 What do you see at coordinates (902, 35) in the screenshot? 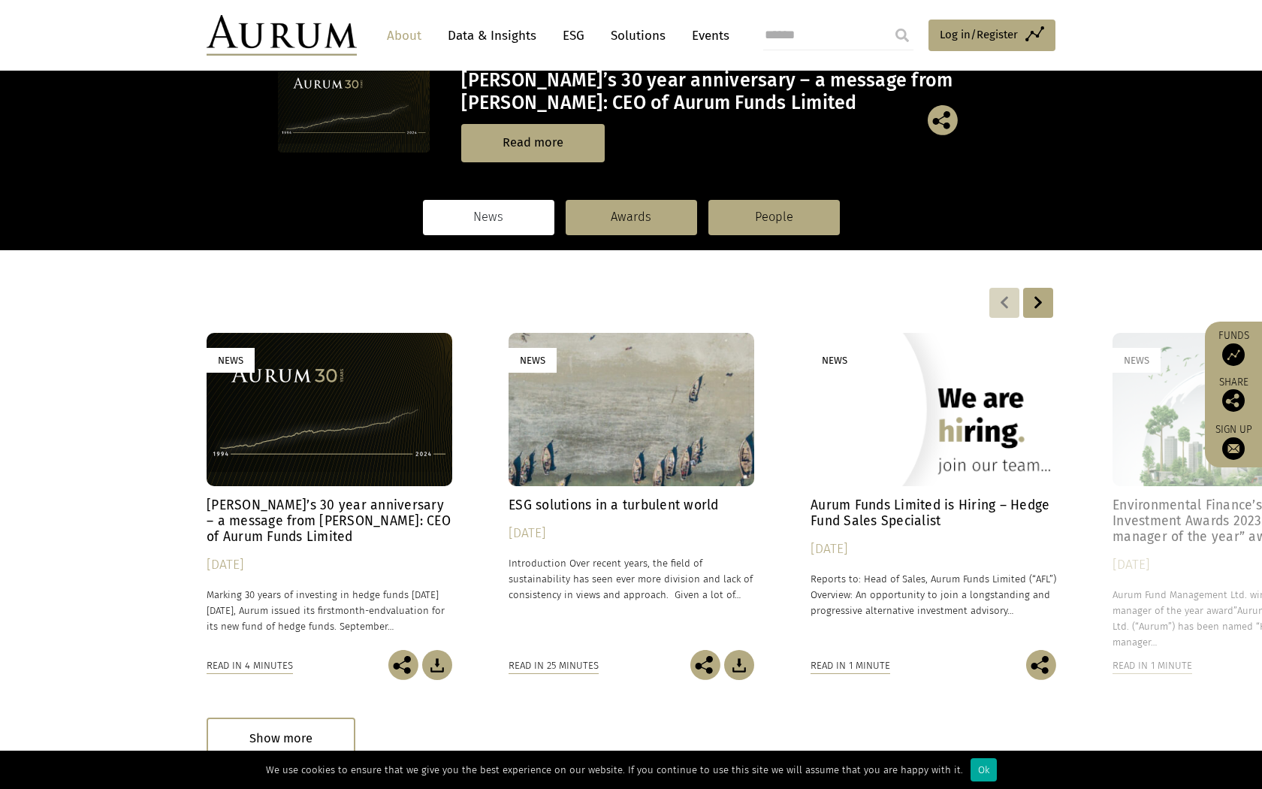
I see `input: Submit` at bounding box center [902, 35].